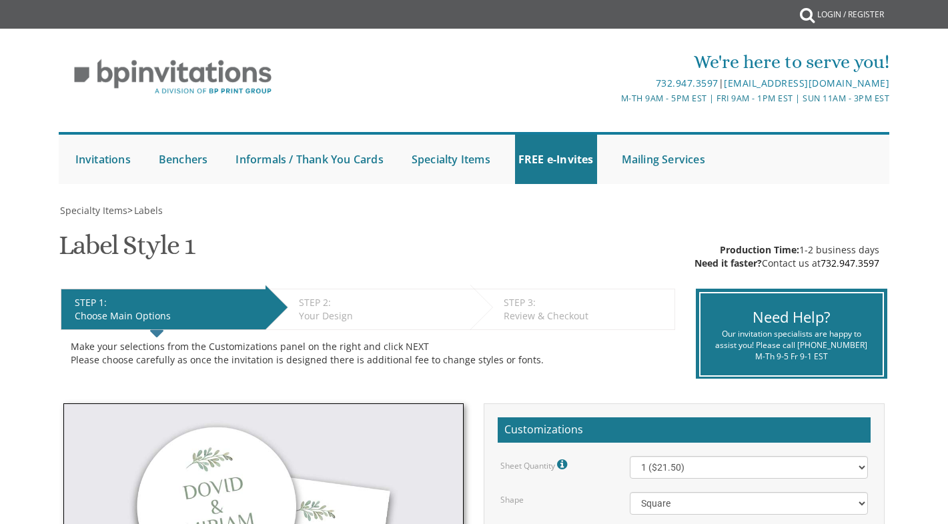  I want to click on a: Informals / Thank You Cards, so click(309, 159).